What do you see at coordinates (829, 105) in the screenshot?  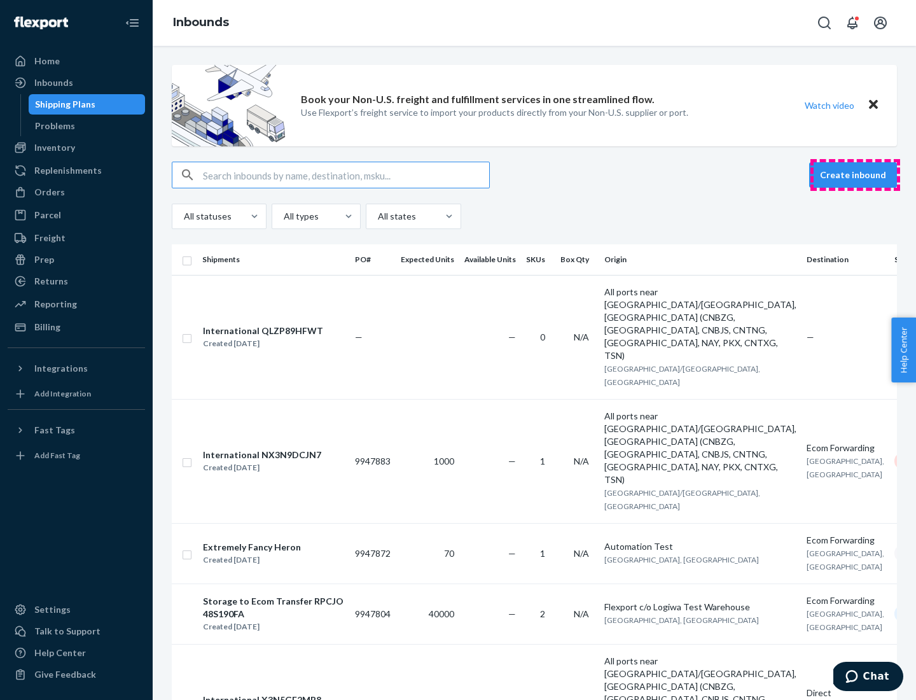 I see `button: Watch video` at bounding box center [829, 105].